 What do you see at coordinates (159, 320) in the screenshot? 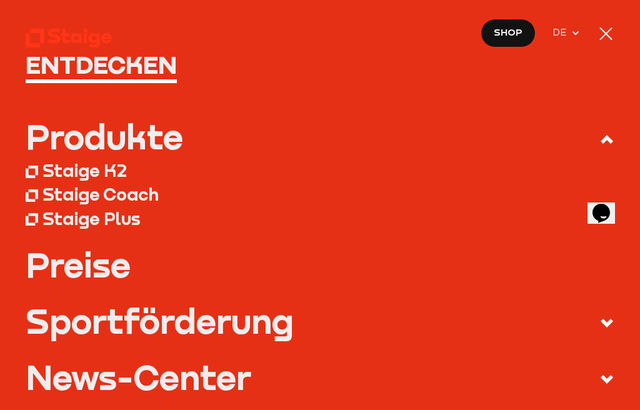
I see `div: Sportförderung` at bounding box center [159, 320].